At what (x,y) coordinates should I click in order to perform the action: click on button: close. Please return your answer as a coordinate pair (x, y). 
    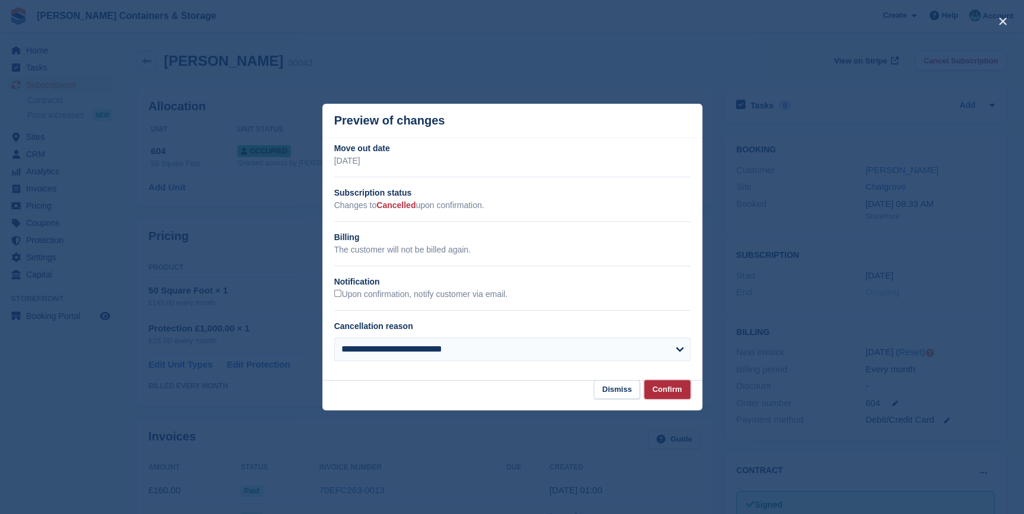
    Looking at the image, I should click on (1002, 21).